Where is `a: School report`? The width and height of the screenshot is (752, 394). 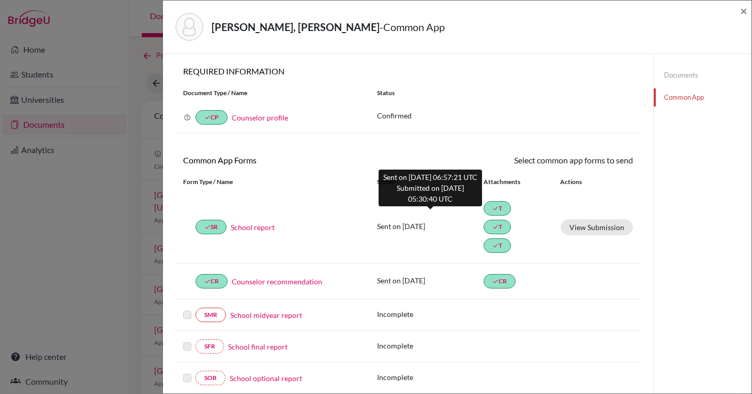 a: School report is located at coordinates (252, 227).